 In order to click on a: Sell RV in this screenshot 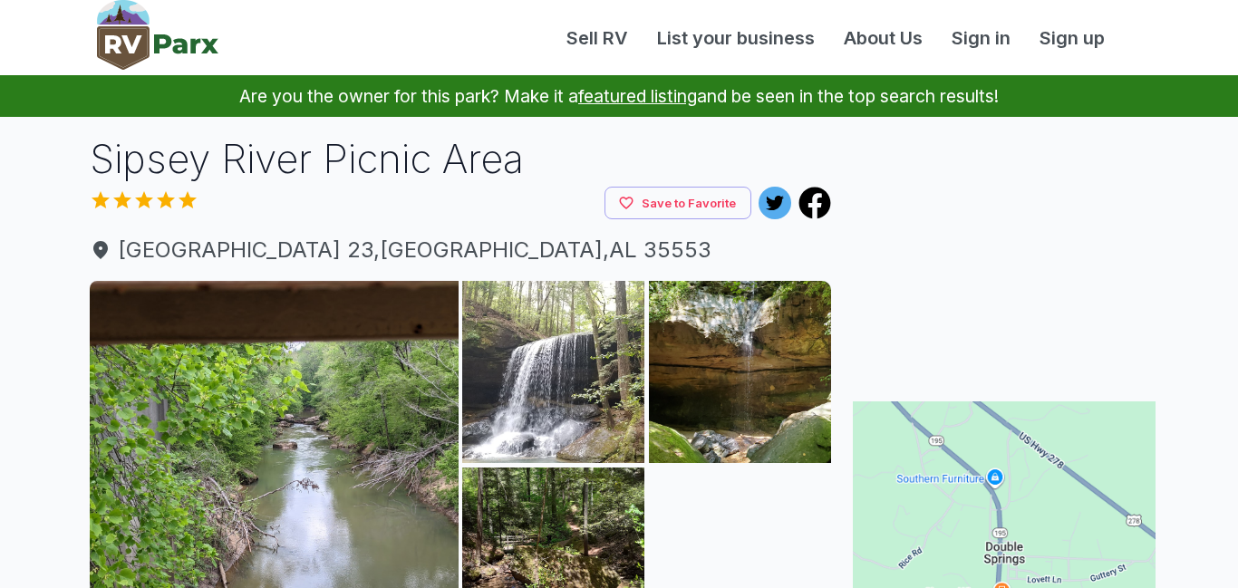, I will do `click(597, 38)`.